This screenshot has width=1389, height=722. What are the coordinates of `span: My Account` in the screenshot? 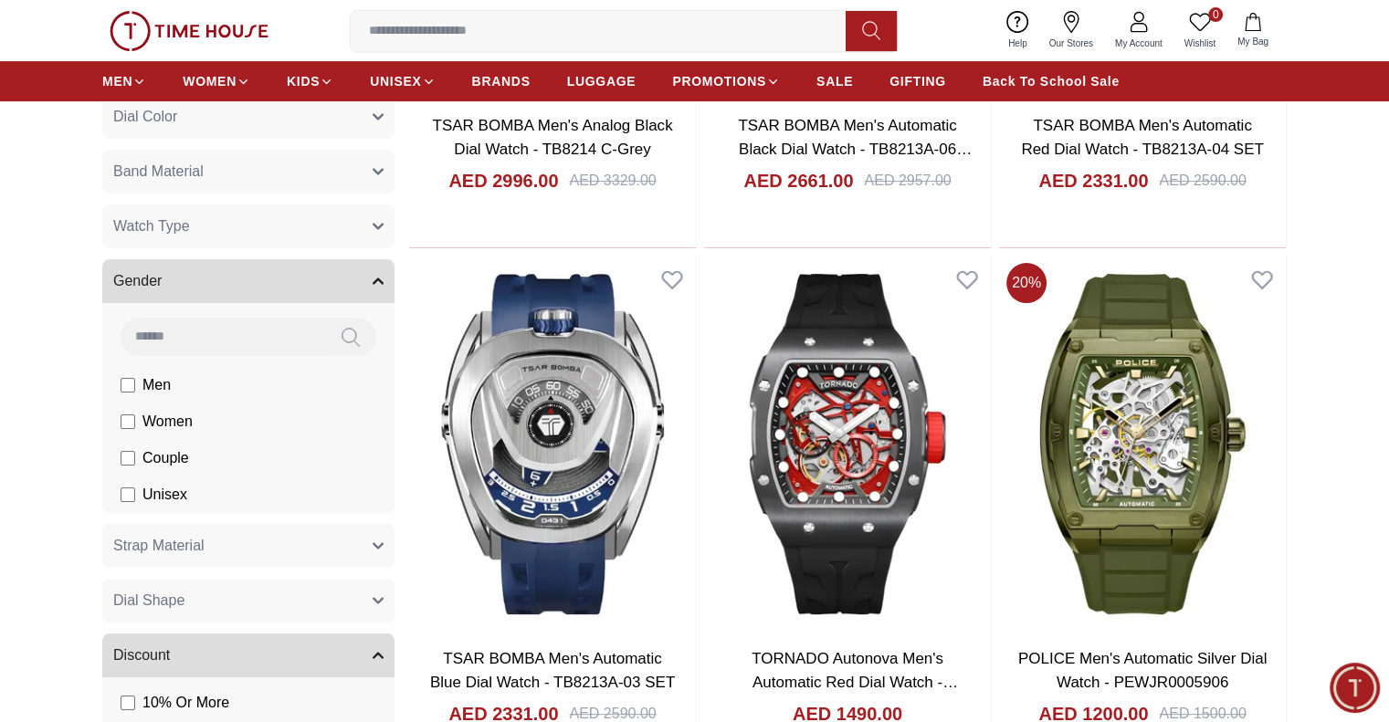 It's located at (1138, 43).